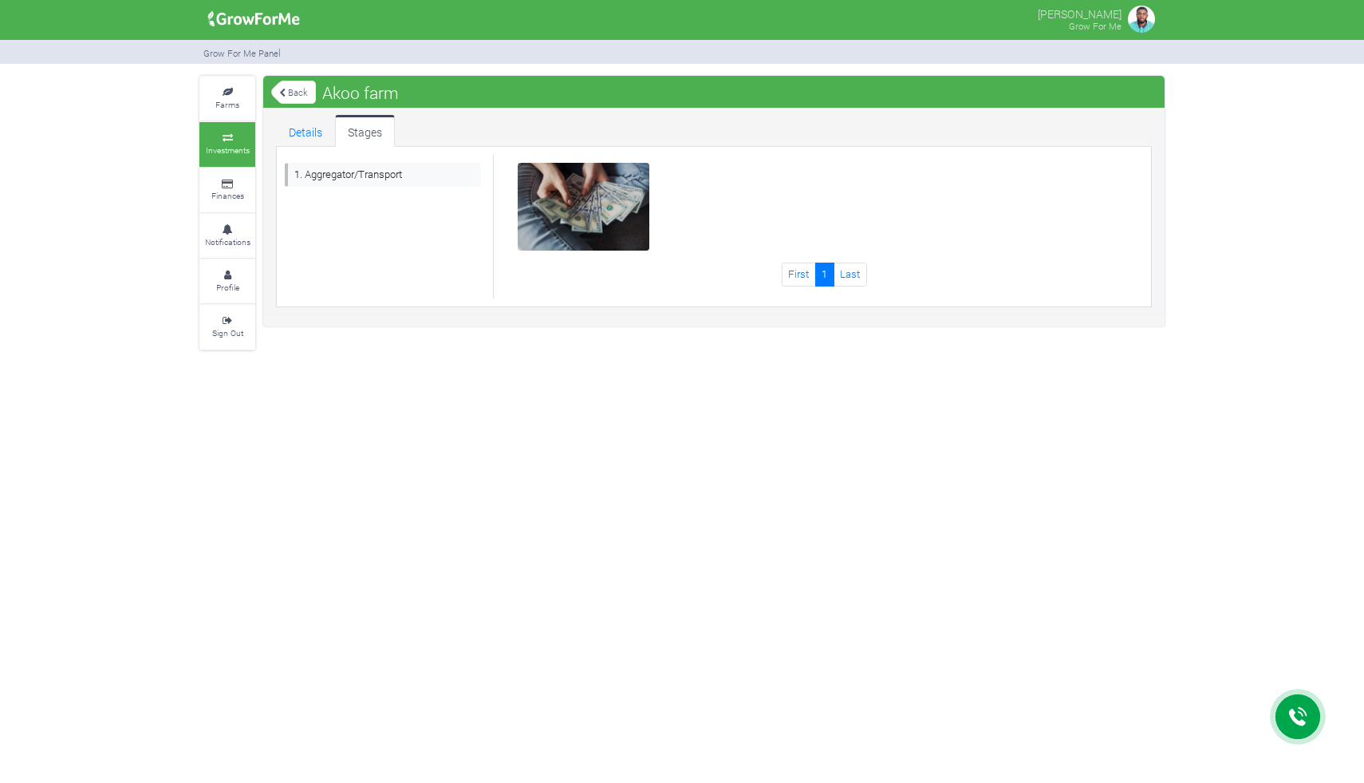 This screenshot has width=1364, height=783. What do you see at coordinates (227, 105) in the screenshot?
I see `small: Farms` at bounding box center [227, 105].